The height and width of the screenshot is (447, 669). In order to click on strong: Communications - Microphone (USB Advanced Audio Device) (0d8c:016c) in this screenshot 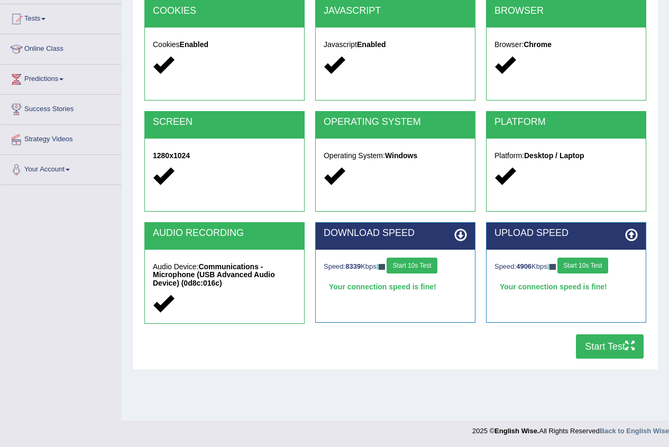, I will do `click(214, 275)`.